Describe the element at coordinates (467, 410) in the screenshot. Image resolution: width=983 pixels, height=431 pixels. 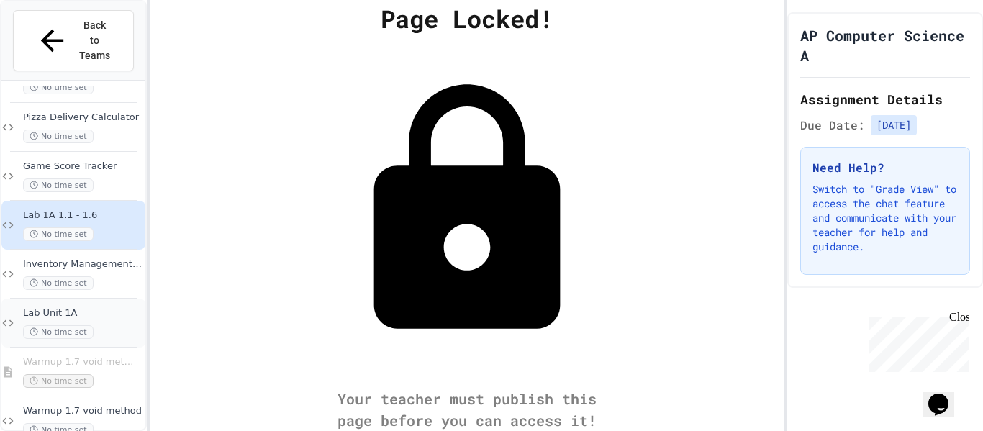
I see `div: Your teacher must publish this page before you can access it!` at that location.